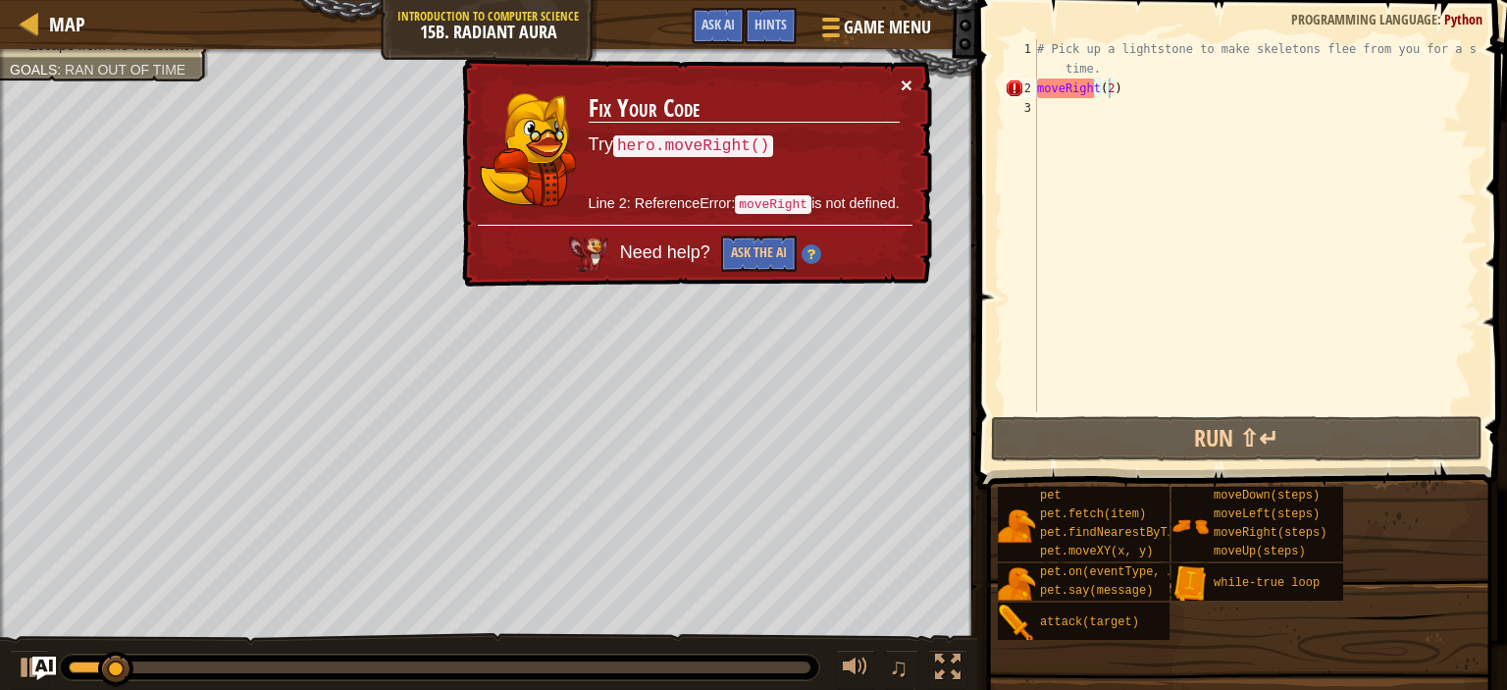 Image resolution: width=1507 pixels, height=690 pixels. What do you see at coordinates (1089, 622) in the screenshot?
I see `span: attack(target)` at bounding box center [1089, 622].